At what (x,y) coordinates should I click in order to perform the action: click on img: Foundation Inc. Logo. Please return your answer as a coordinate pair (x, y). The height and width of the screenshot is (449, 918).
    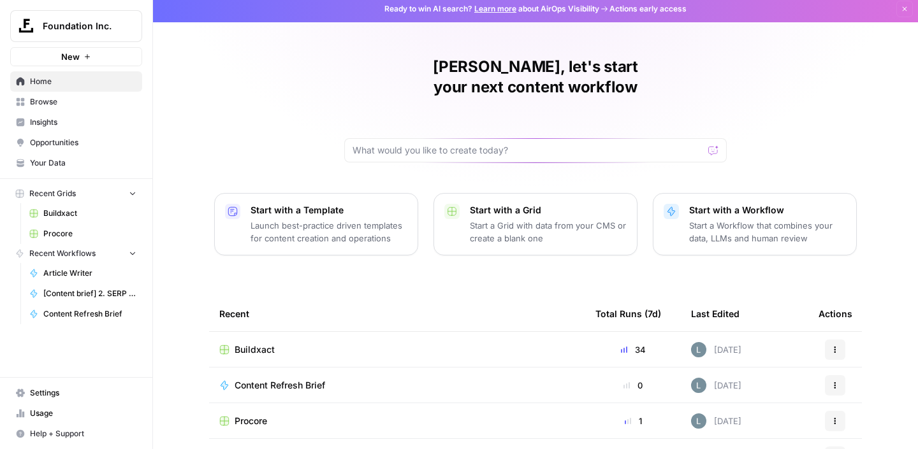
    Looking at the image, I should click on (26, 26).